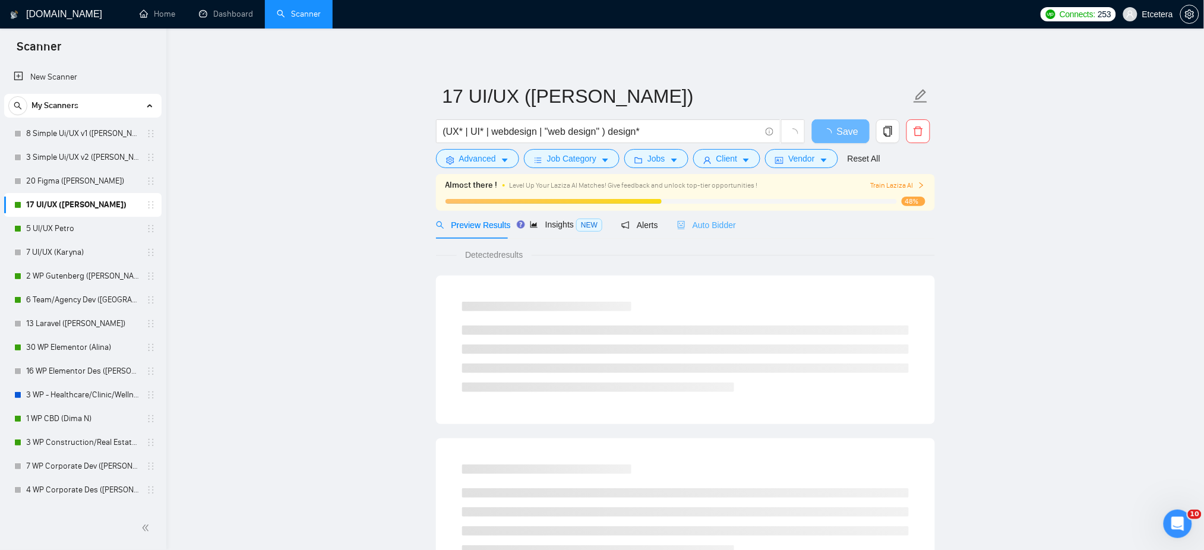  Describe the element at coordinates (841, 131) in the screenshot. I see `button: Save` at that location.